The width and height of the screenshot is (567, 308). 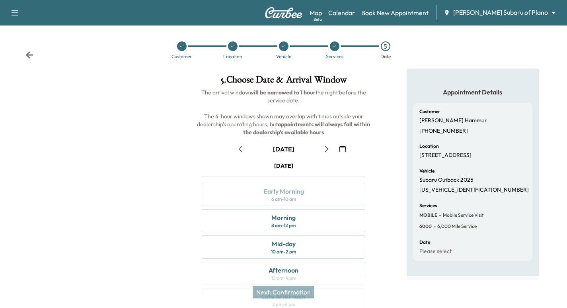 I want to click on div: Services, so click(x=335, y=57).